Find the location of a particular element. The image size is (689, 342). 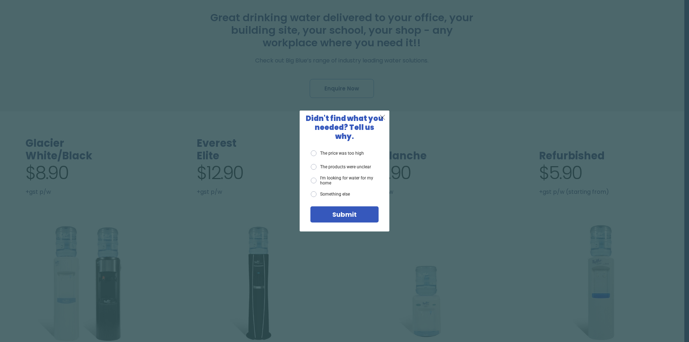

label: Something else is located at coordinates (330, 194).